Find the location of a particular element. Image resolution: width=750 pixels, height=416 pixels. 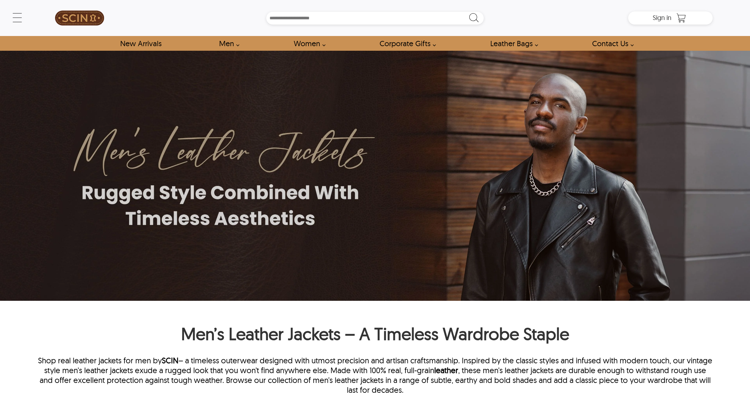

a: Shop New Arrivals is located at coordinates (140, 43).